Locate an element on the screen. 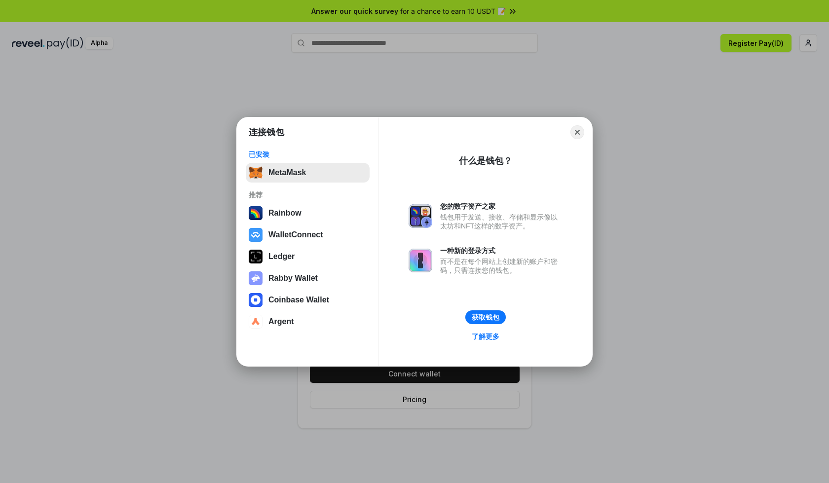 The width and height of the screenshot is (829, 483). button: Ledger is located at coordinates (307, 256).